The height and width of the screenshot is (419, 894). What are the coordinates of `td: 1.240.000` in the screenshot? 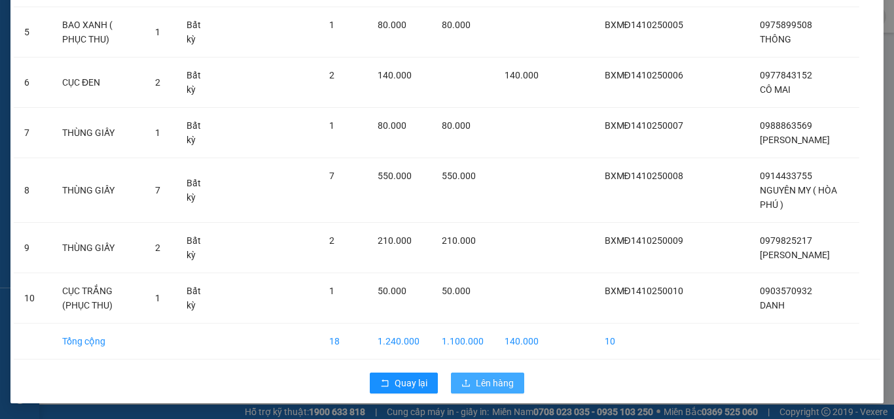 It's located at (399, 342).